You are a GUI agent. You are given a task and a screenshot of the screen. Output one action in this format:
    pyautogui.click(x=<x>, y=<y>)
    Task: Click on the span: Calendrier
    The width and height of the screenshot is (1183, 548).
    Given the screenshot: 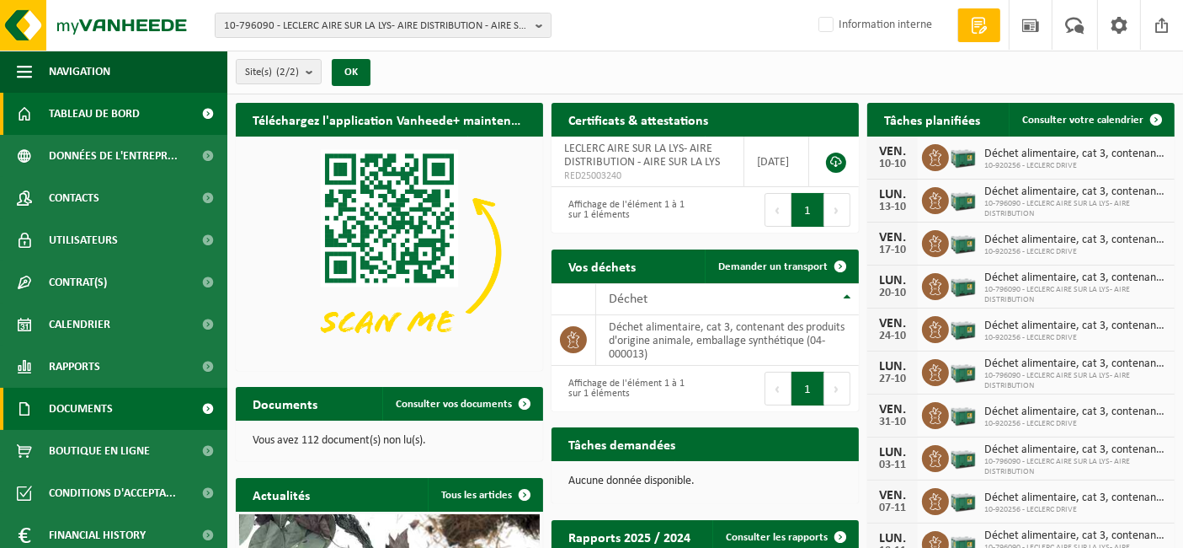 What is the action you would take?
    pyautogui.click(x=79, y=324)
    